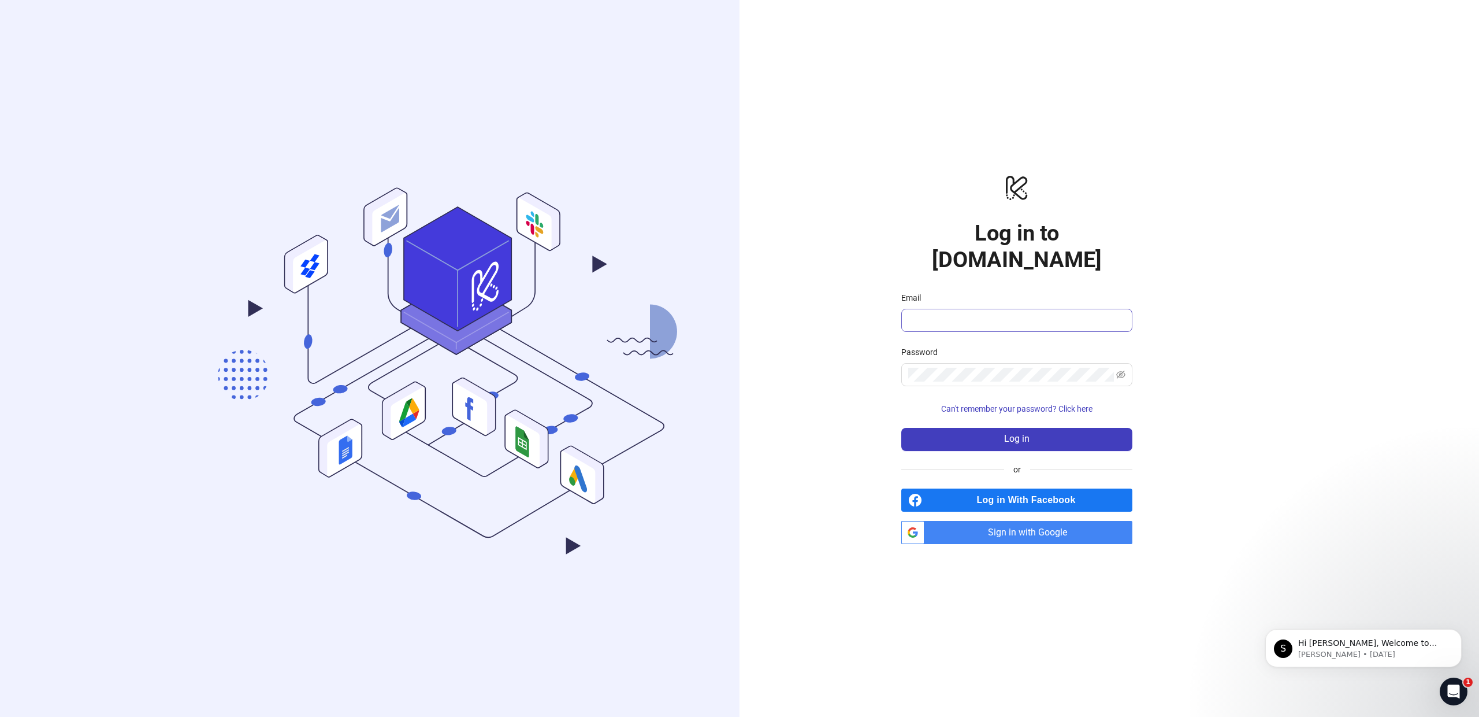 The image size is (1479, 717). Describe the element at coordinates (1017, 469) in the screenshot. I see `span: or` at that location.